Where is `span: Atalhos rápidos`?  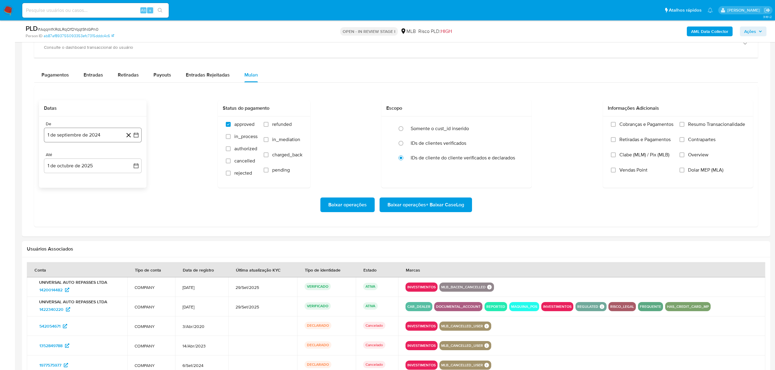 span: Atalhos rápidos is located at coordinates (685, 10).